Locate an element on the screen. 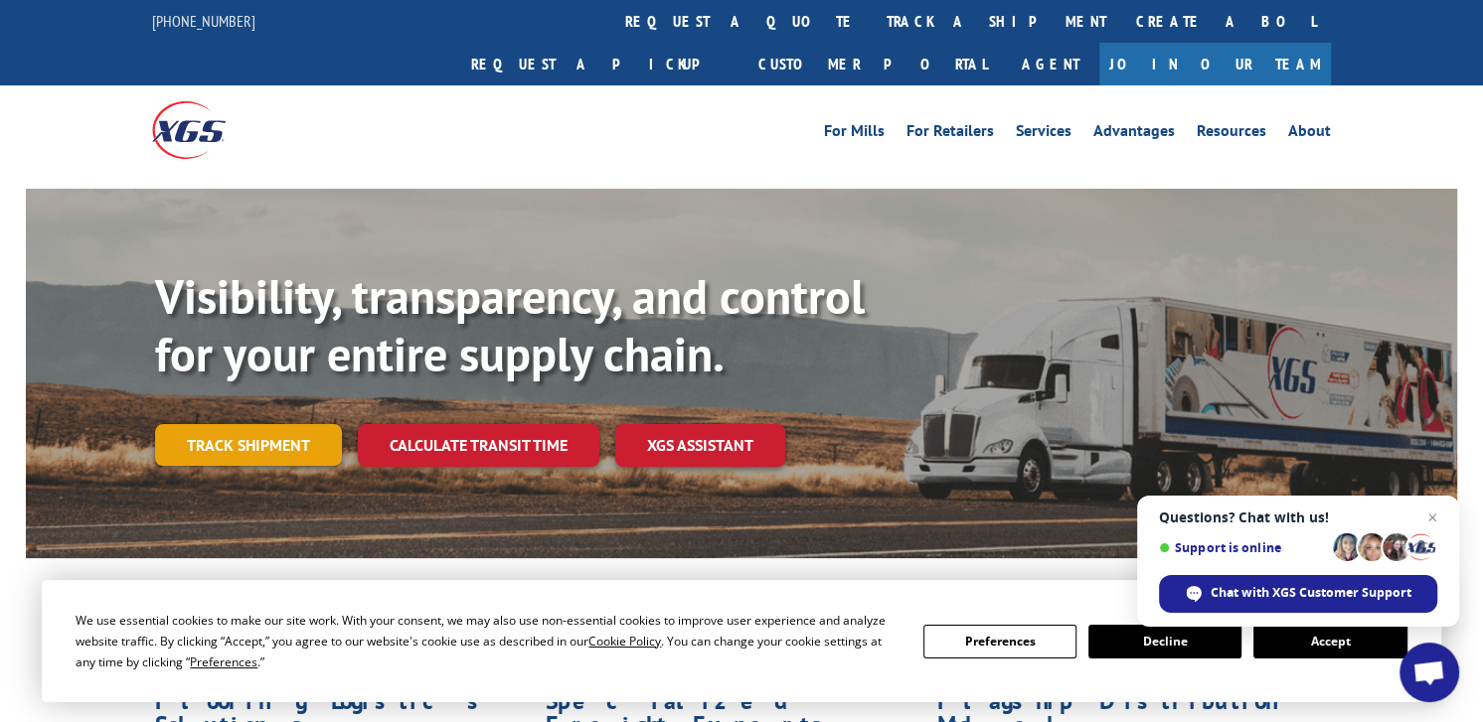  a: Request a pickup is located at coordinates (599, 64).